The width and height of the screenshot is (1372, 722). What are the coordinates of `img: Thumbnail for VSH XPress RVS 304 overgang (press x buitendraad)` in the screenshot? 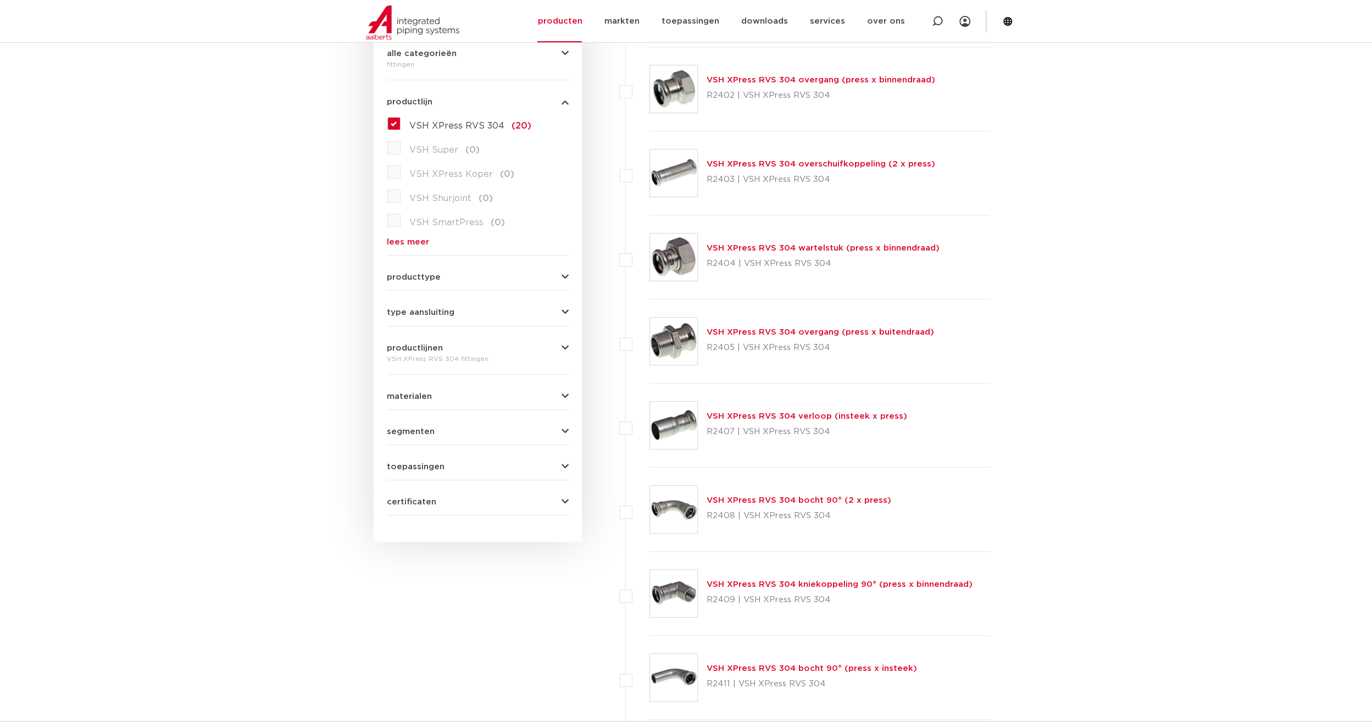 It's located at (674, 341).